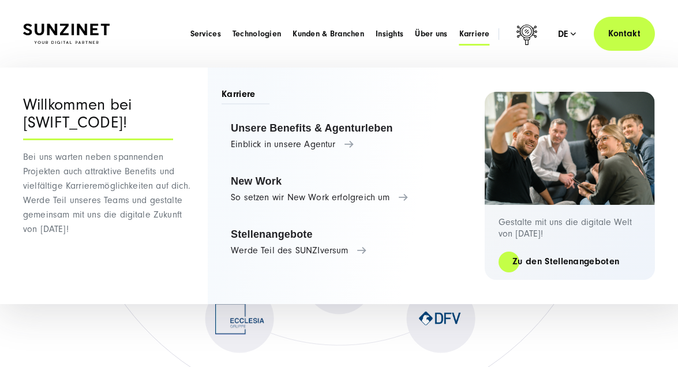  I want to click on span: Technologien, so click(257, 34).